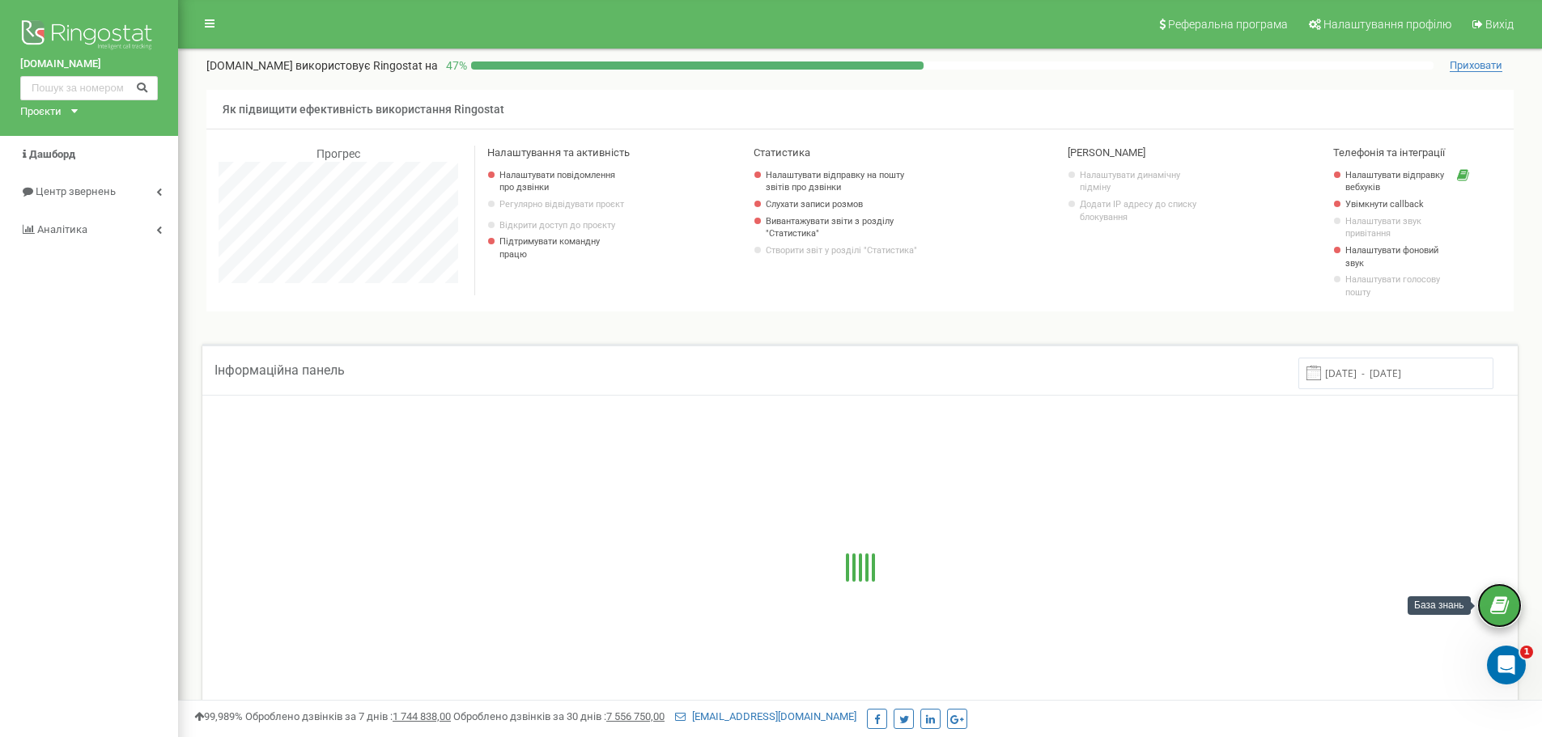  Describe the element at coordinates (562, 205) in the screenshot. I see `p: Регулярно відвідувати проєкт` at that location.